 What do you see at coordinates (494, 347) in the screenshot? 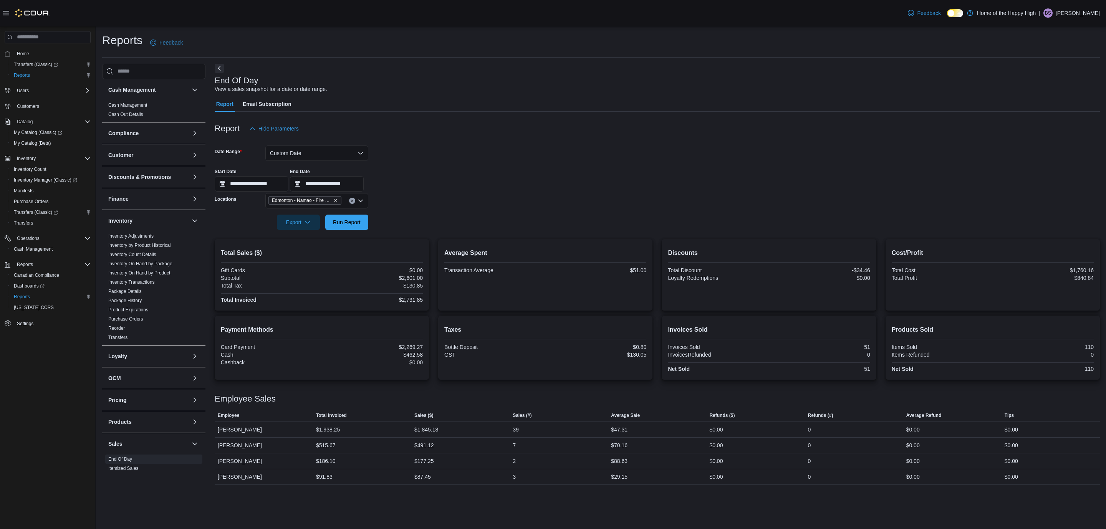
I see `div: Bottle Deposit` at bounding box center [494, 347].